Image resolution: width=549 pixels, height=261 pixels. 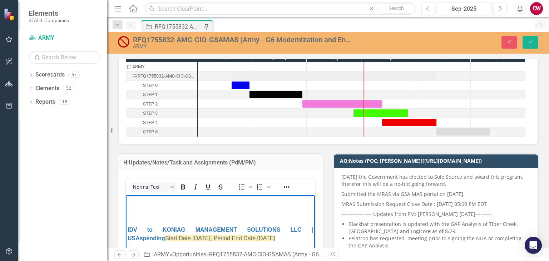 I want to click on div: Sep-2025, so click(x=464, y=9).